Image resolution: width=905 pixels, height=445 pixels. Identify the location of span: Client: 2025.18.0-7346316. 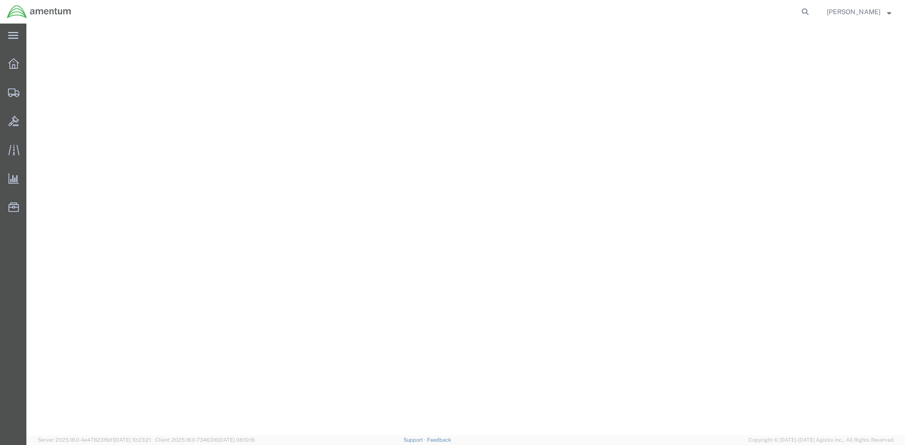
(205, 440).